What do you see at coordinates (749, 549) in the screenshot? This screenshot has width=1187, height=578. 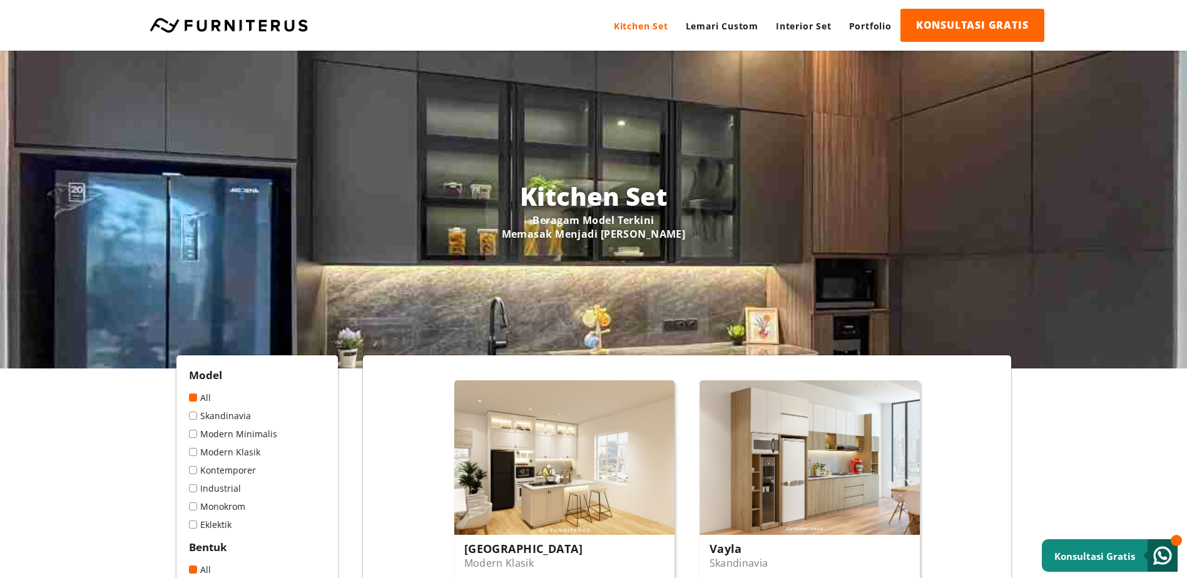 I see `h3: Vayla` at bounding box center [749, 549].